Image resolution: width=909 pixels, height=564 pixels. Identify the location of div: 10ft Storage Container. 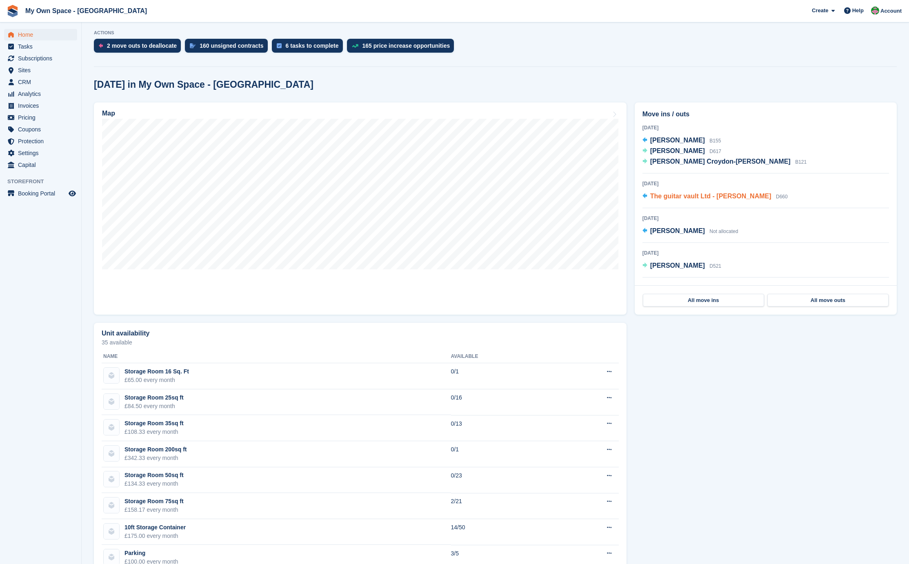
(155, 527).